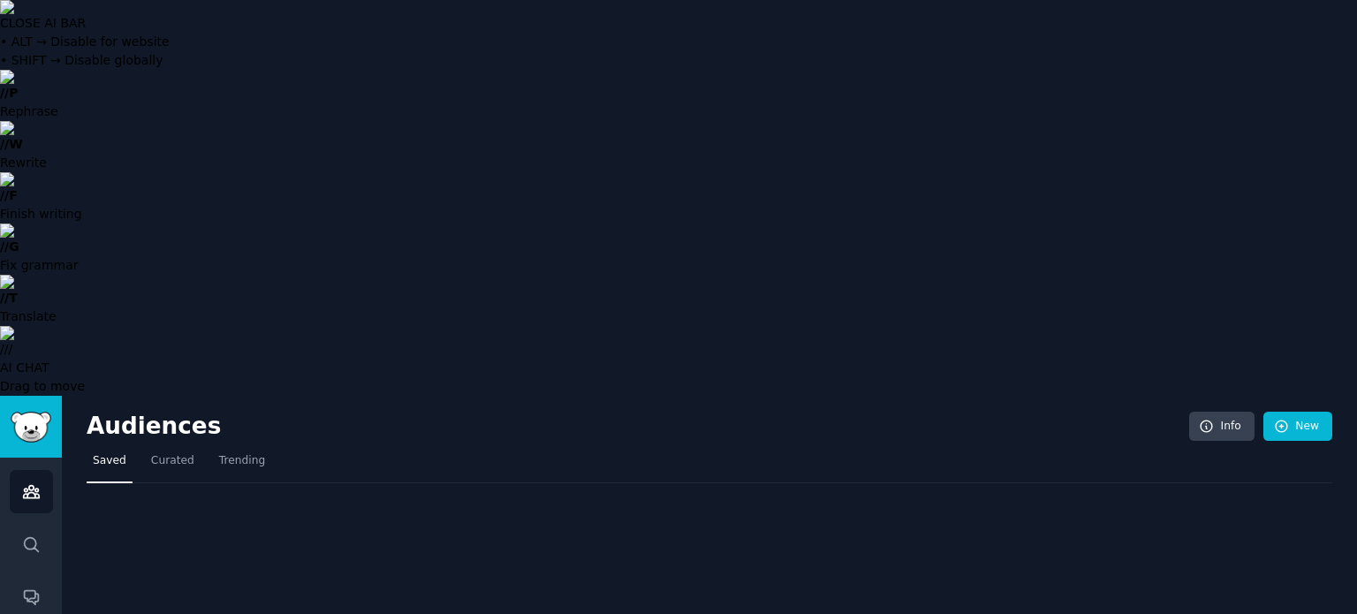 This screenshot has width=1357, height=614. Describe the element at coordinates (31, 427) in the screenshot. I see `img: GummySearch logo` at that location.